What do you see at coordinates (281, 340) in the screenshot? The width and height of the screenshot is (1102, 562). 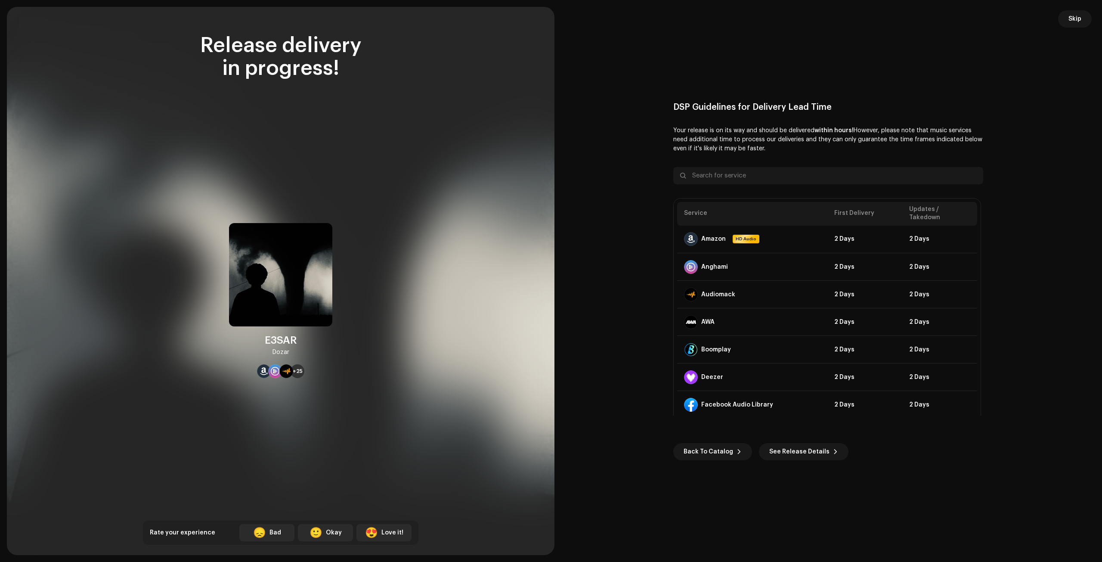 I see `div: E3SAR` at bounding box center [281, 340].